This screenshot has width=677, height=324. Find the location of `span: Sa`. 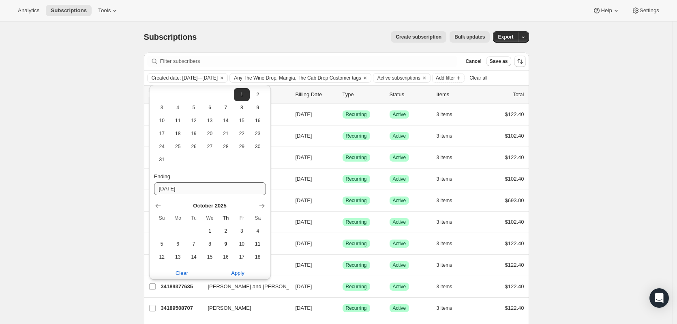

span: Sa is located at coordinates (257, 218).